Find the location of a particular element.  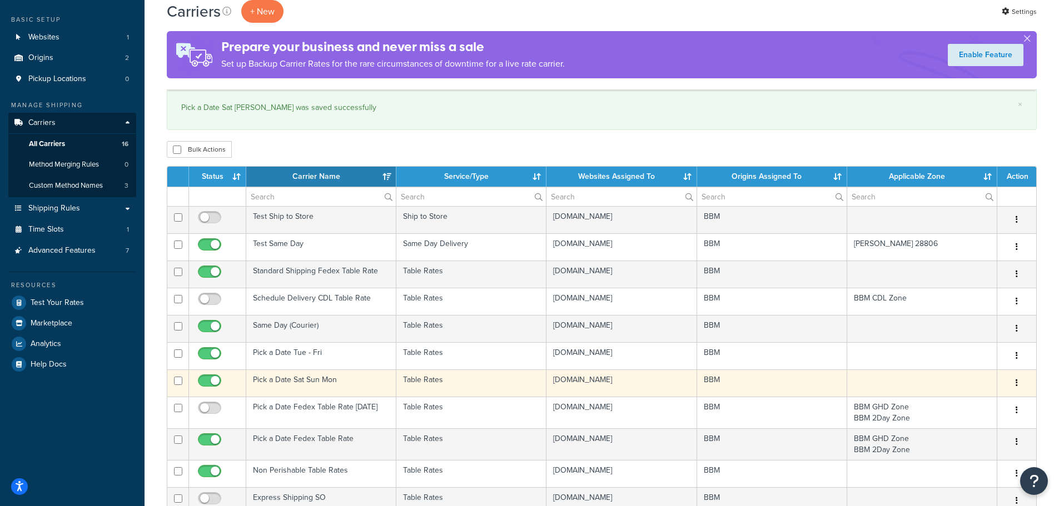

span: Marketplace is located at coordinates (51, 323).